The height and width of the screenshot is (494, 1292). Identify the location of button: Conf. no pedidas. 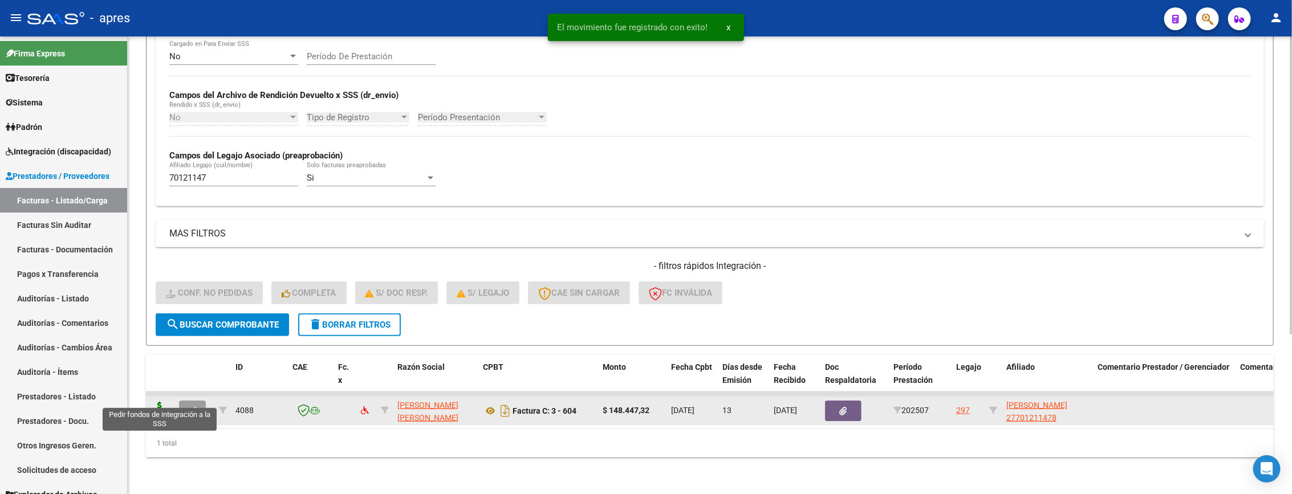
(209, 293).